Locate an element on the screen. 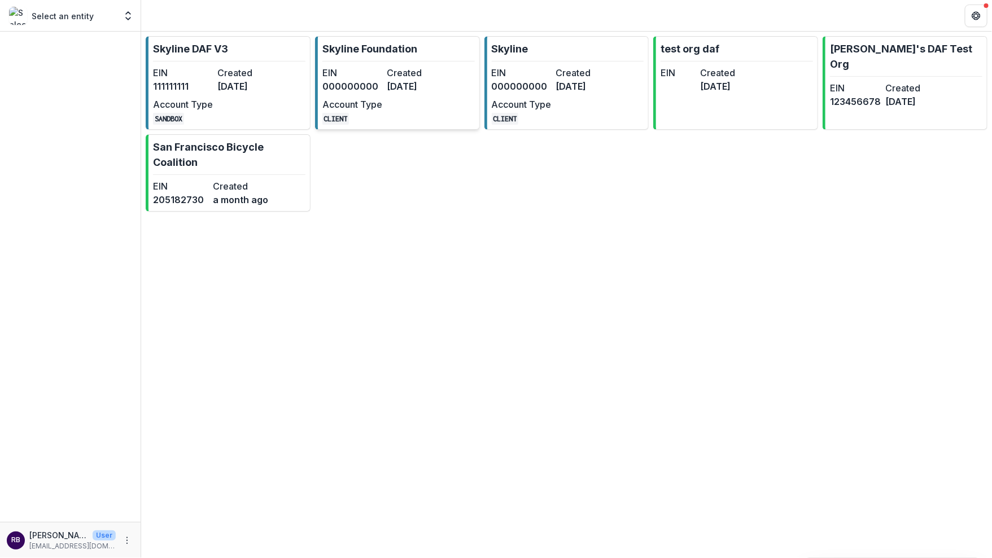  dd: 205182730 is located at coordinates (181, 200).